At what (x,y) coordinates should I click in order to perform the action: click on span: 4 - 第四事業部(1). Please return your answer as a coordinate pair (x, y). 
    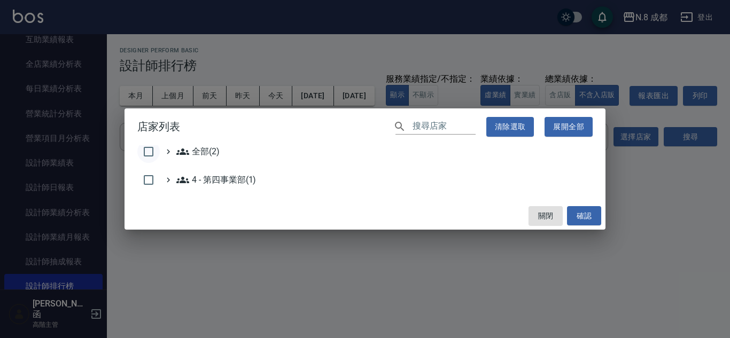
    Looking at the image, I should click on (216, 180).